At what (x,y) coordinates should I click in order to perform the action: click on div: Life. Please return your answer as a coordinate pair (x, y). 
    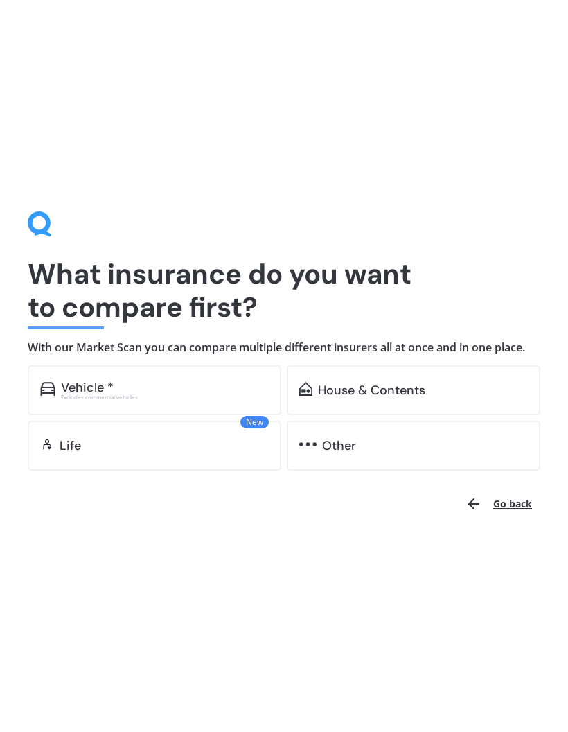
    Looking at the image, I should click on (70, 446).